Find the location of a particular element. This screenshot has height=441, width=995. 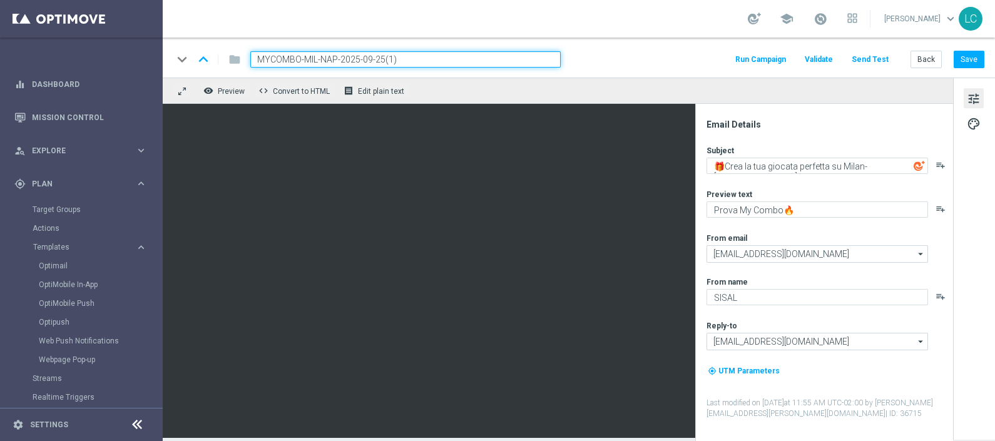

i: person_search is located at coordinates (20, 151).